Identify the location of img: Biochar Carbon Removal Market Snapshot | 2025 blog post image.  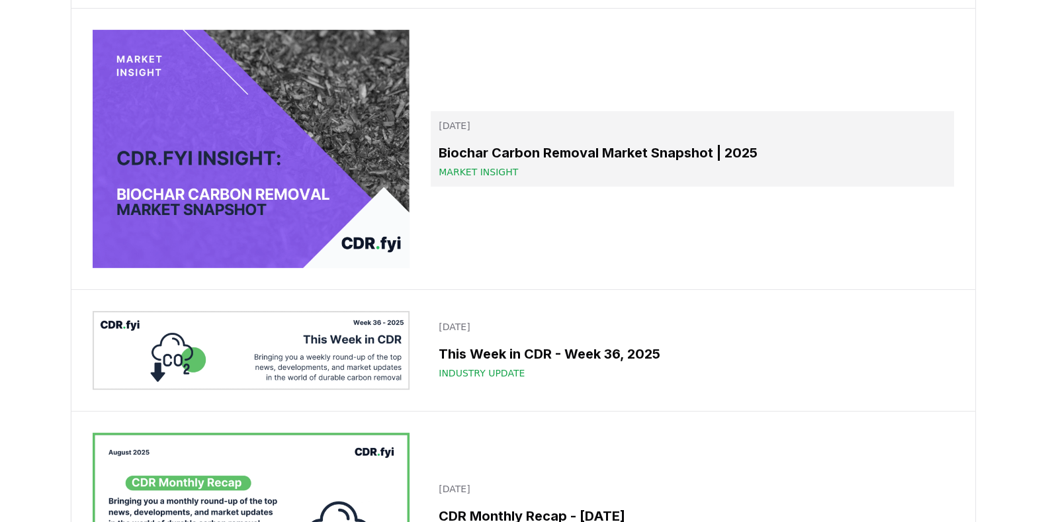
(252, 149).